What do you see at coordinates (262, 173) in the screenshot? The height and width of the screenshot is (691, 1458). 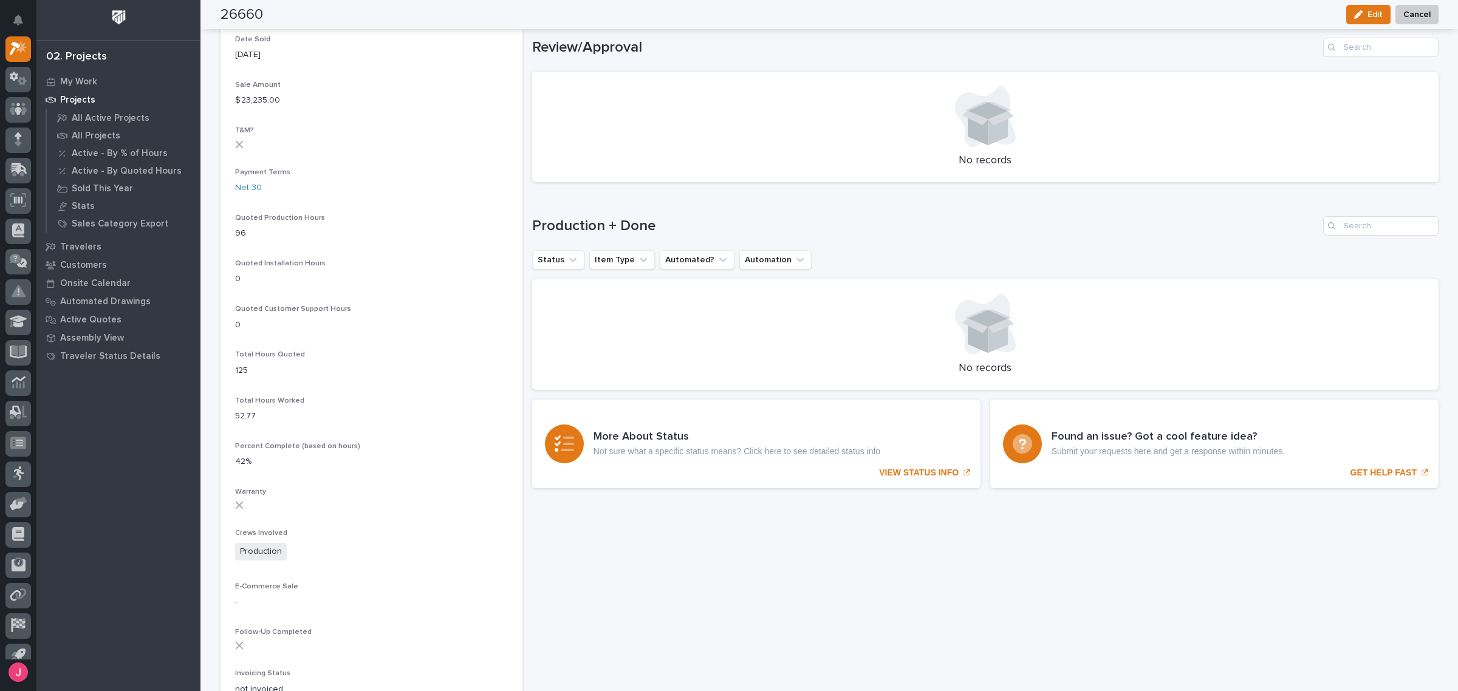 I see `span: Payment Terms` at bounding box center [262, 173].